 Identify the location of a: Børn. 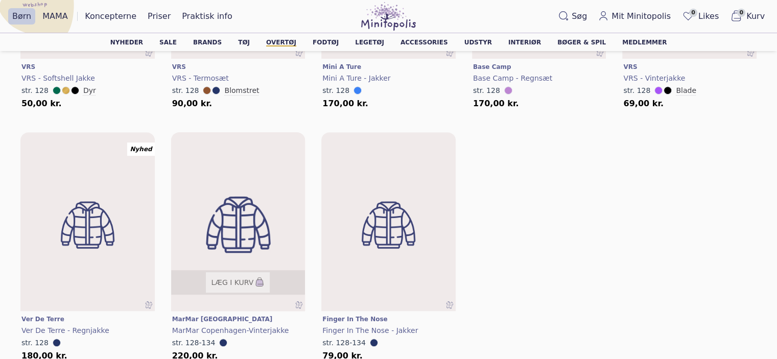
(21, 16).